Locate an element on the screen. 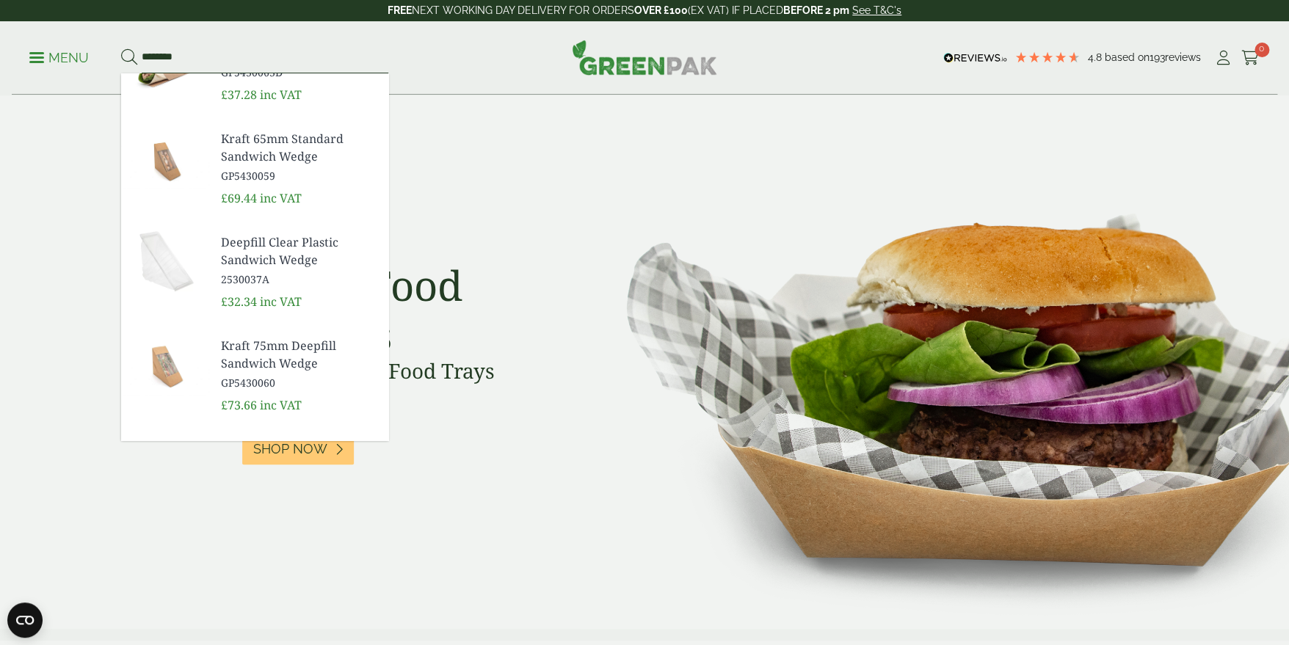 The width and height of the screenshot is (1289, 645). img: GreenPak Supplies is located at coordinates (644, 57).